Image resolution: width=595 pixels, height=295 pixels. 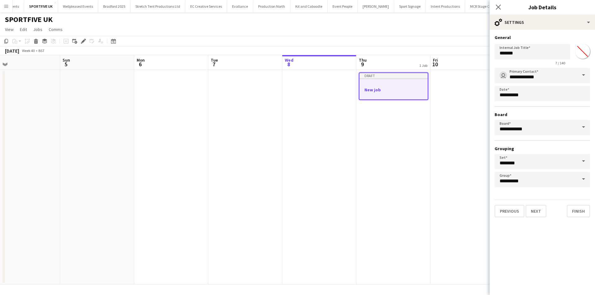 What do you see at coordinates (560, 63) in the screenshot?
I see `span: 7 / 140` at bounding box center [560, 63].